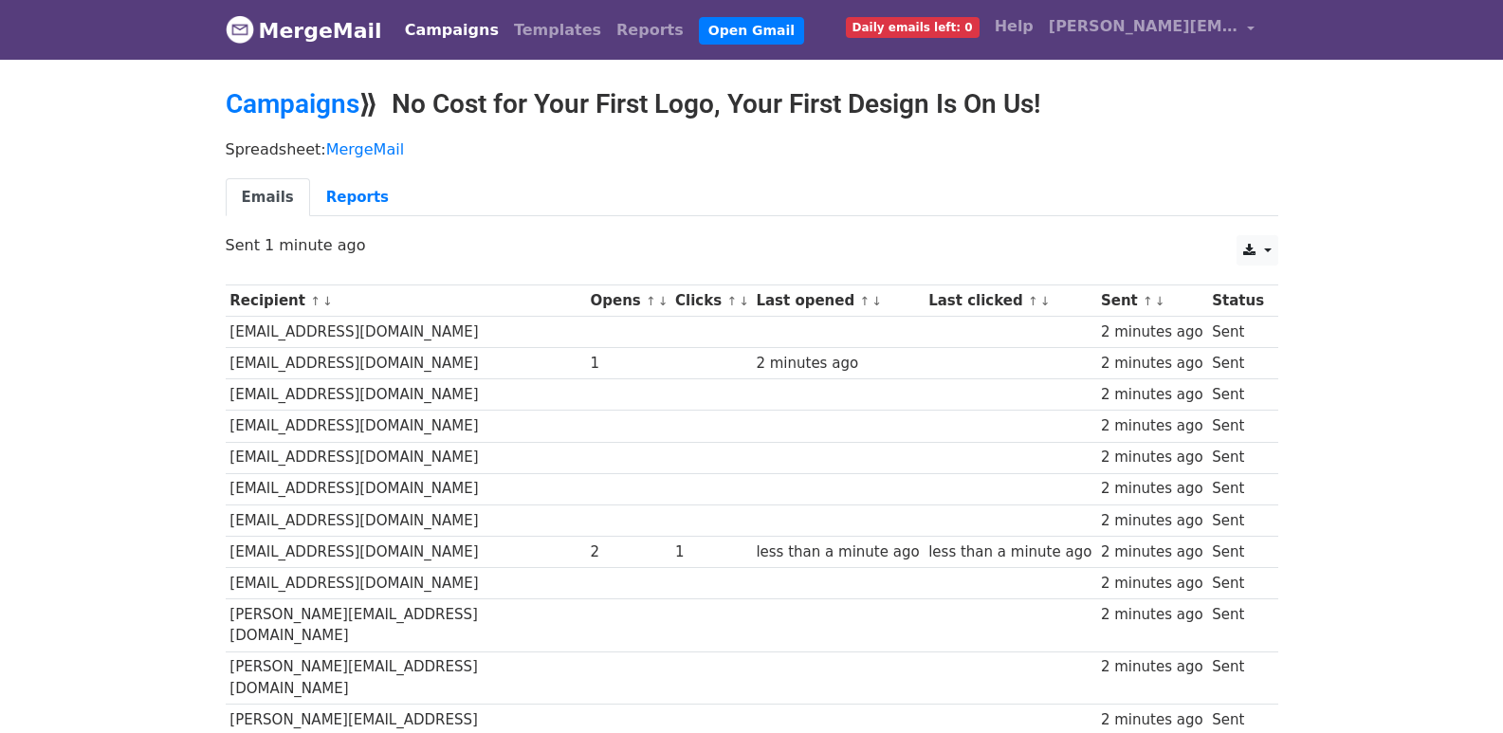 The width and height of the screenshot is (1503, 733). Describe the element at coordinates (1010, 301) in the screenshot. I see `th: Last clicked` at that location.